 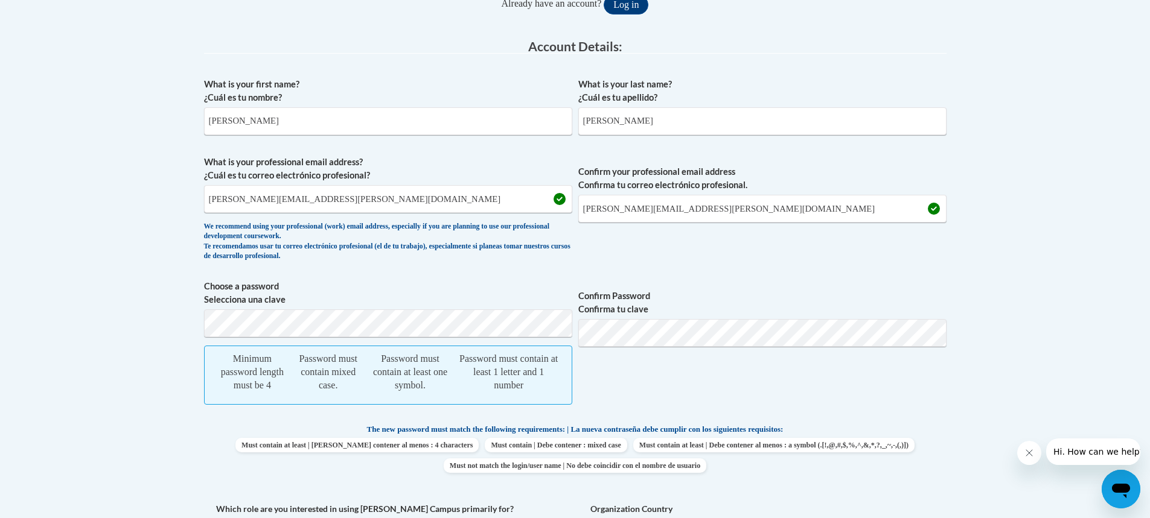 I want to click on label: Confirm Password Confirma tu clave, so click(x=762, y=303).